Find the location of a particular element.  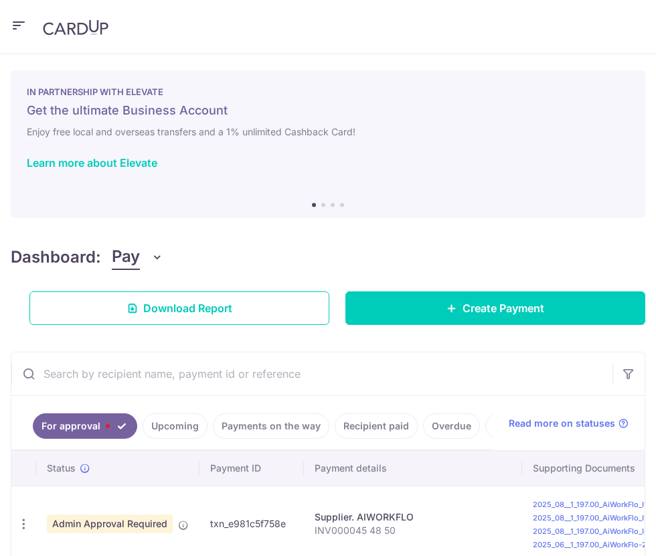

h4: Dashboard: is located at coordinates (56, 257).